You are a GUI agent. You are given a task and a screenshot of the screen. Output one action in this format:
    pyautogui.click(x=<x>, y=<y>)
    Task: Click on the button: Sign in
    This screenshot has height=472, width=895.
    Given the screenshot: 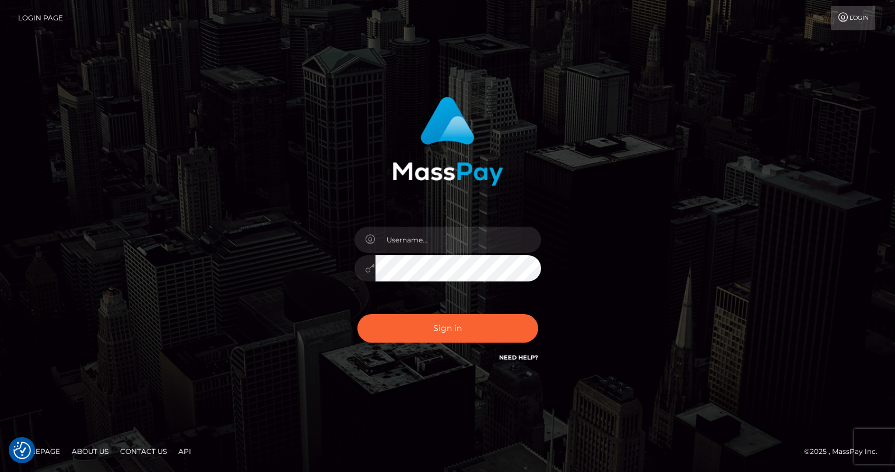 What is the action you would take?
    pyautogui.click(x=448, y=328)
    